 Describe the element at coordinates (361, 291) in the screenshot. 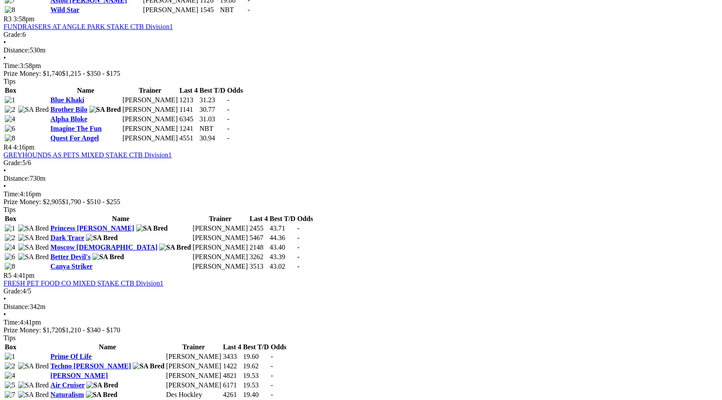

I see `div: 4/5` at that location.